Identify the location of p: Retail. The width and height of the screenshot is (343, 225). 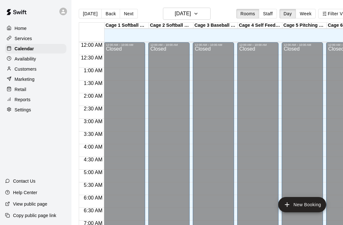
(20, 89).